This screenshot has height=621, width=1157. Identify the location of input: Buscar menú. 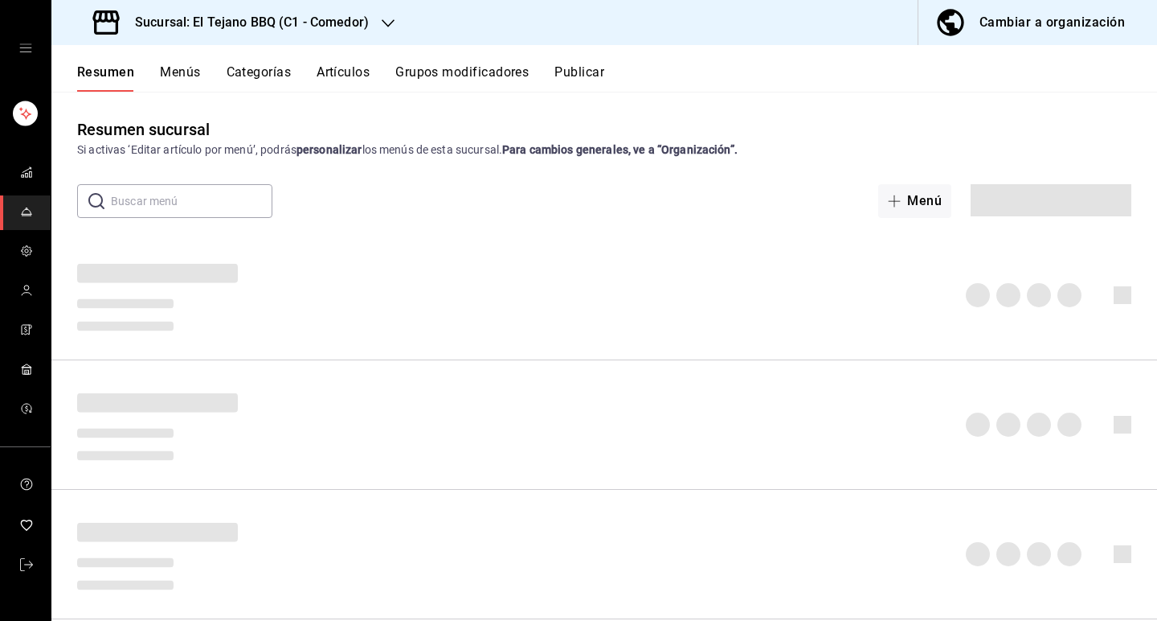
(191, 201).